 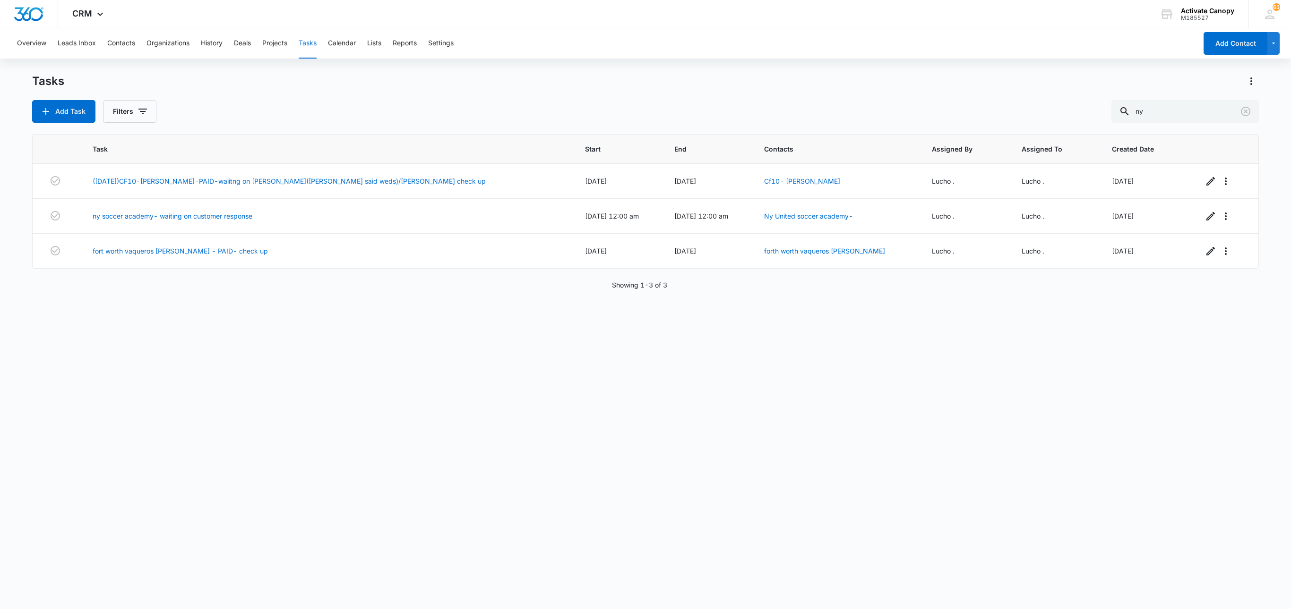 What do you see at coordinates (1139, 149) in the screenshot?
I see `span: Created Date` at bounding box center [1139, 149].